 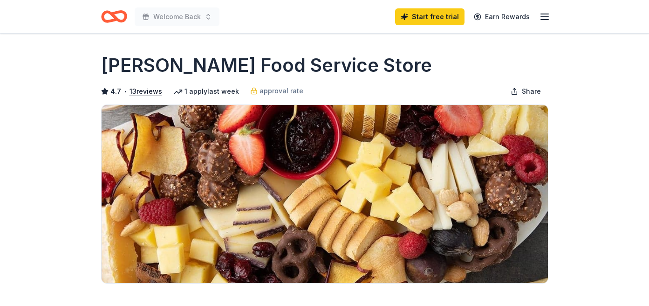 I want to click on a: approval rate, so click(x=277, y=91).